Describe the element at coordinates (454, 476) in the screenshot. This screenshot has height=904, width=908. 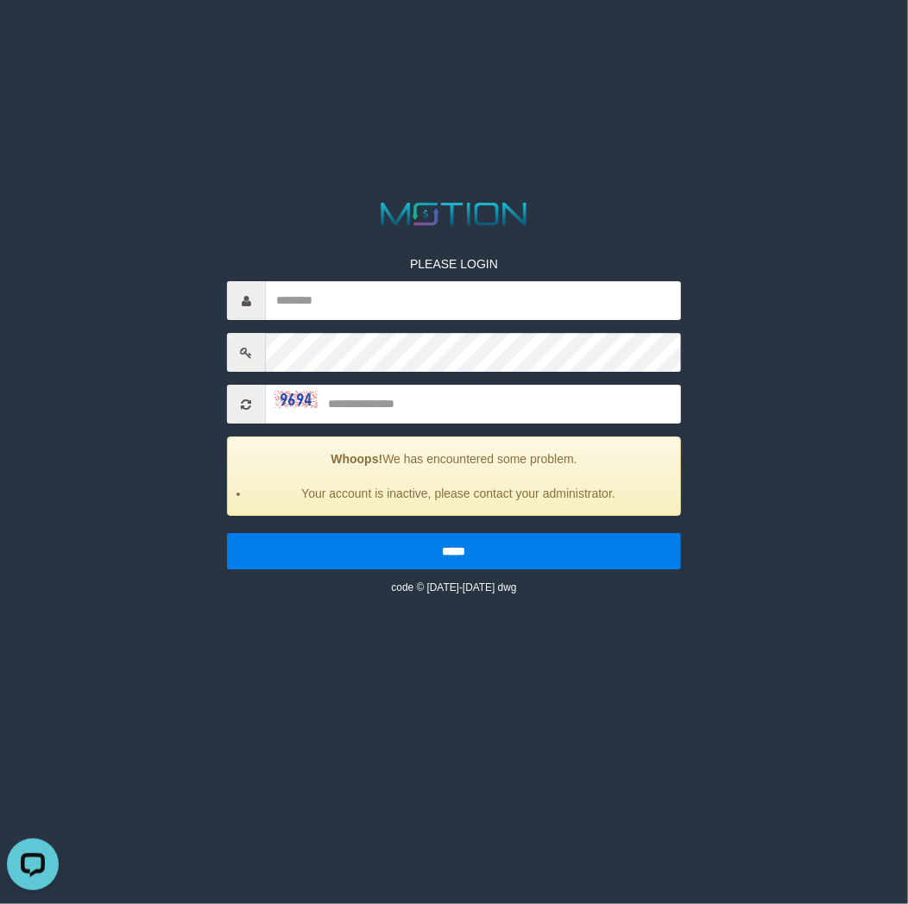
I see `div: We has encountered some problem.` at that location.